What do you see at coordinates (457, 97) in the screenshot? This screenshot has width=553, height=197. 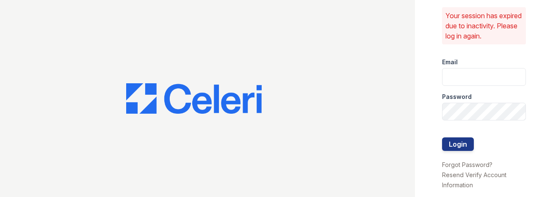 I see `label: Password` at bounding box center [457, 97].